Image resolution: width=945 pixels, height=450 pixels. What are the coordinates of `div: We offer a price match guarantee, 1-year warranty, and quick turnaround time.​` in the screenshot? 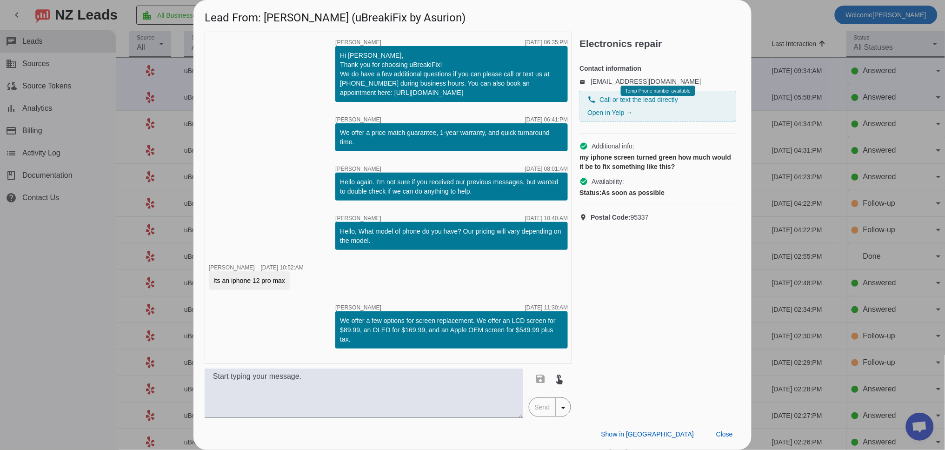 It's located at (451, 137).